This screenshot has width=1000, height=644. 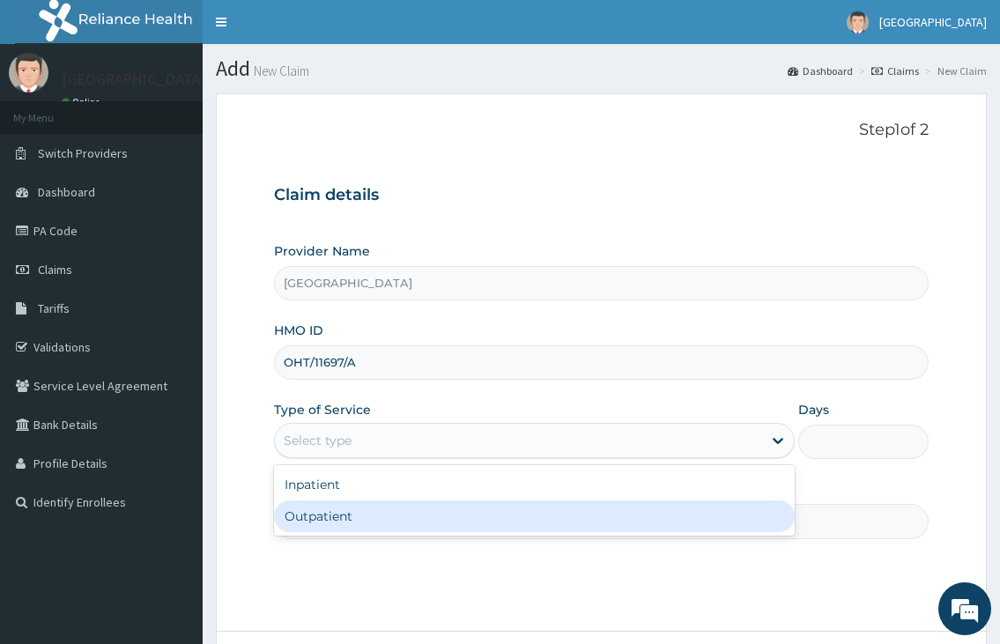 I want to click on label: Provider Name, so click(x=322, y=251).